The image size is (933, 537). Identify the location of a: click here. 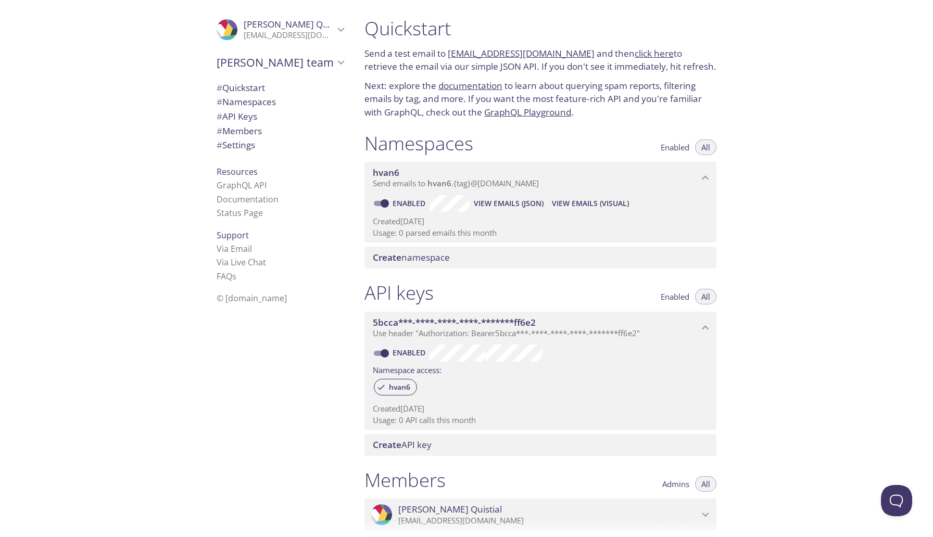
(654, 53).